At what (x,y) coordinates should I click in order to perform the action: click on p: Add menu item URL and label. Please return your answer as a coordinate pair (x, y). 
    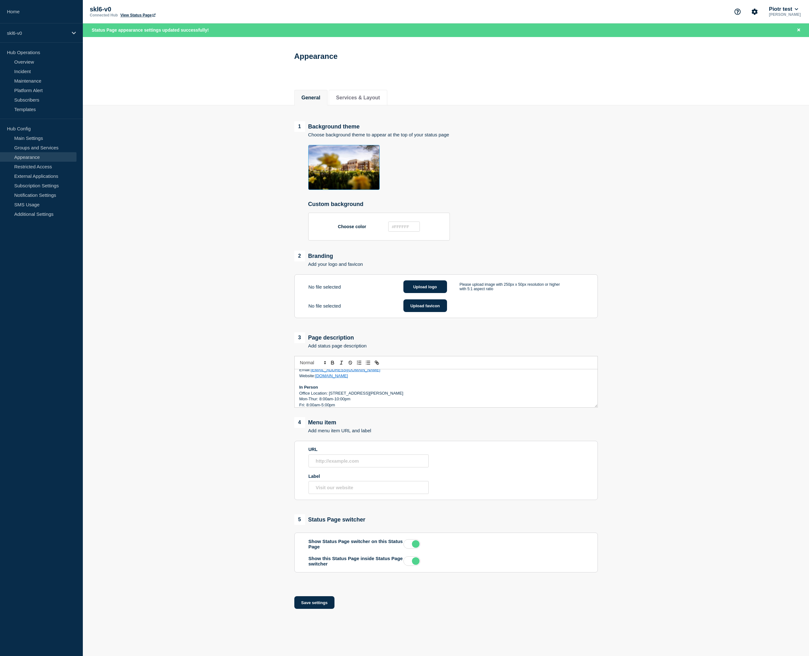
    Looking at the image, I should click on (340, 430).